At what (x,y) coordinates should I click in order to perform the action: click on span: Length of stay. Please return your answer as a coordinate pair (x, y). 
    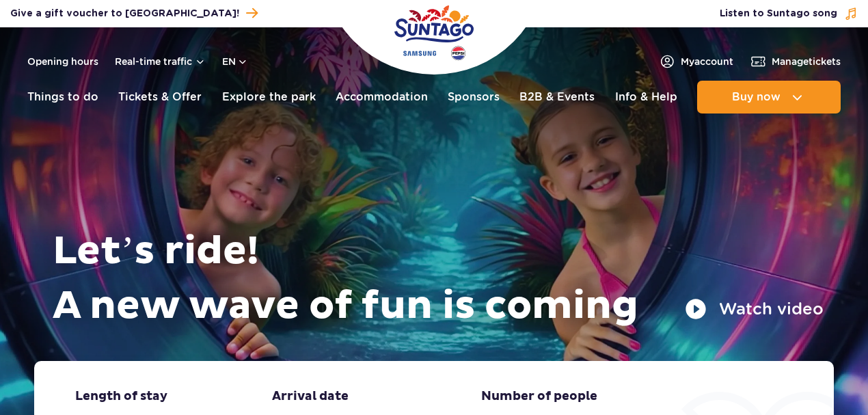
    Looking at the image, I should click on (121, 396).